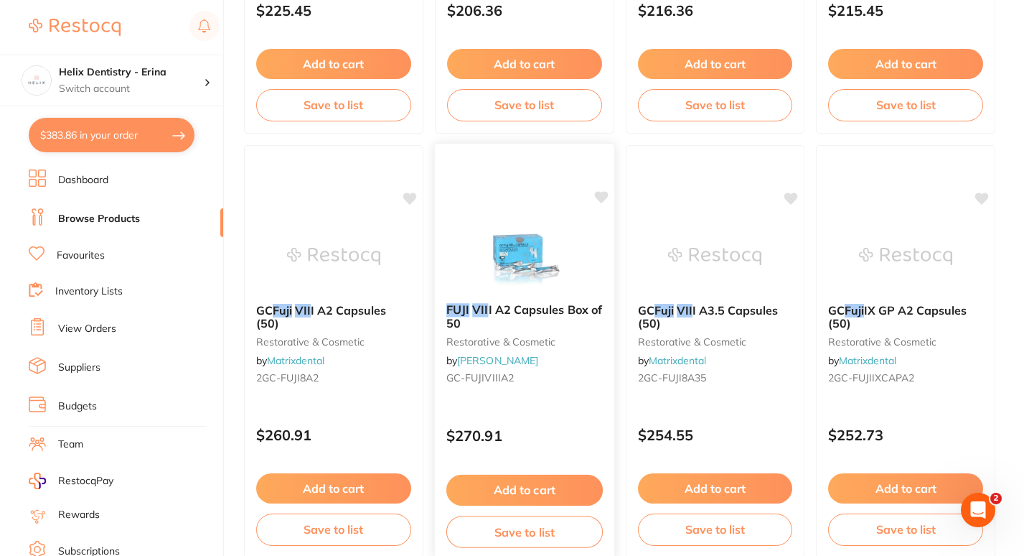 The image size is (1024, 556). I want to click on span: I A2 Capsules Box of 50, so click(524, 316).